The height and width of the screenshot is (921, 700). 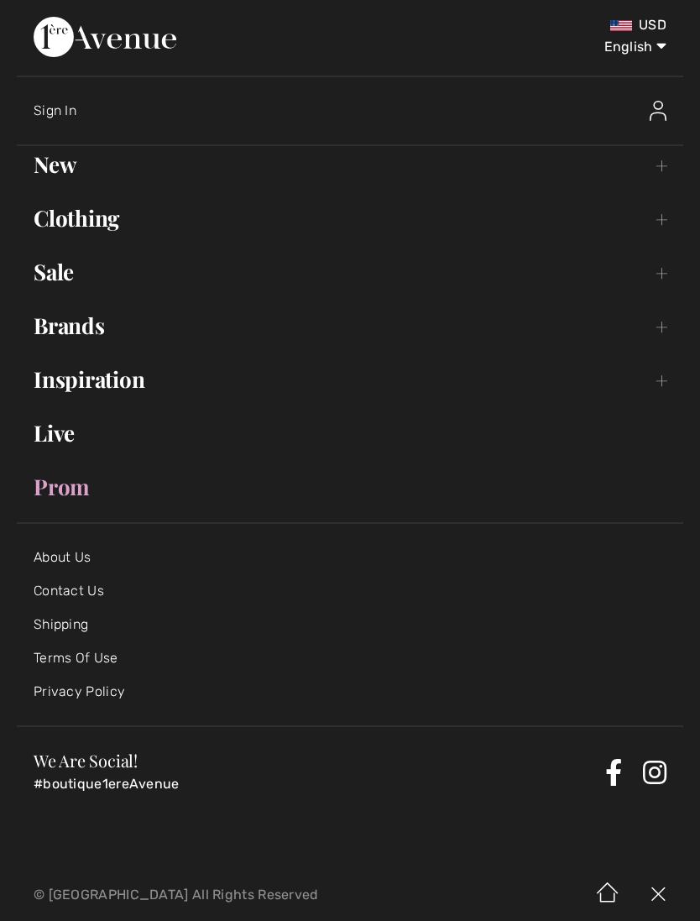 What do you see at coordinates (62, 557) in the screenshot?
I see `a: About Us` at bounding box center [62, 557].